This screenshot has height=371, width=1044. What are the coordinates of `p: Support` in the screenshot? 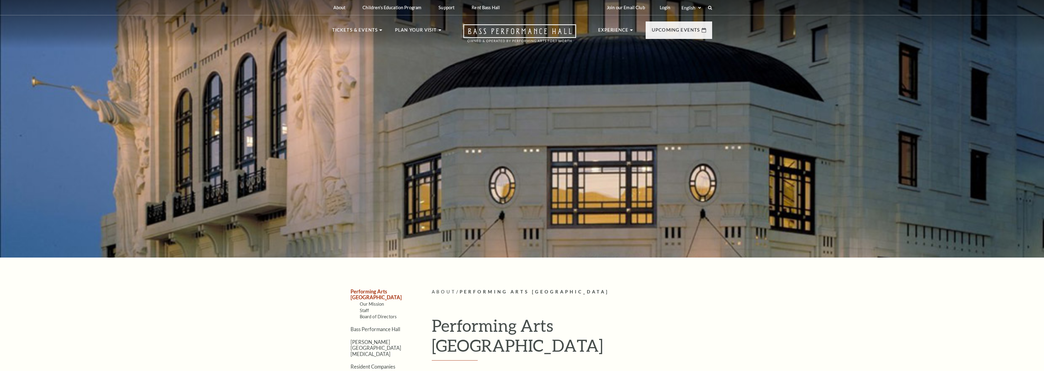 It's located at (446, 7).